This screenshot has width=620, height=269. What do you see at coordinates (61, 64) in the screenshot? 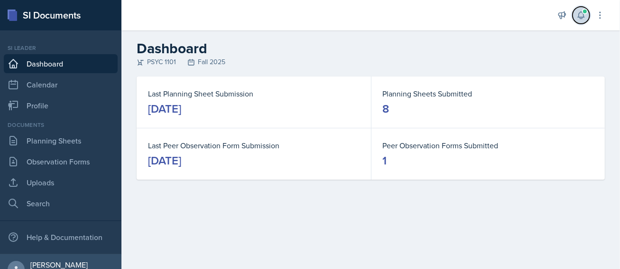
I see `a: Dashboard` at bounding box center [61, 64].